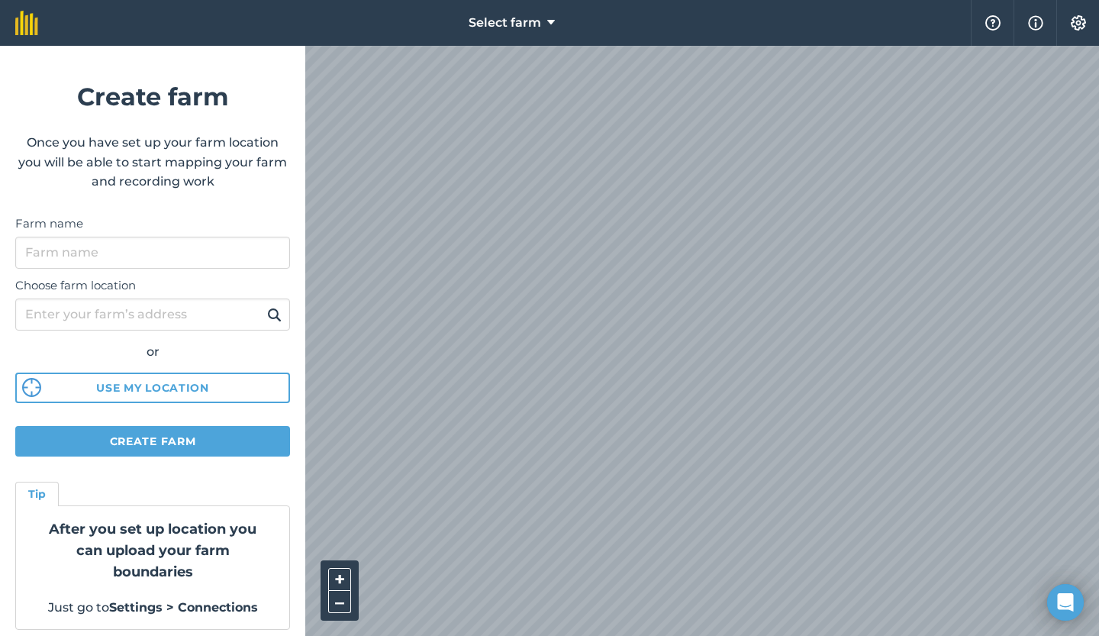 The width and height of the screenshot is (1099, 636). What do you see at coordinates (153, 285) in the screenshot?
I see `label: Choose farm location` at bounding box center [153, 285].